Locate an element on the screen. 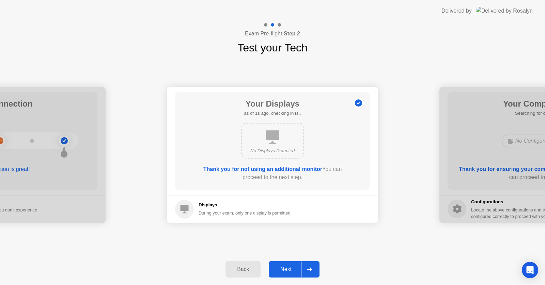  img: Delivered by Rosalyn is located at coordinates (504, 11).